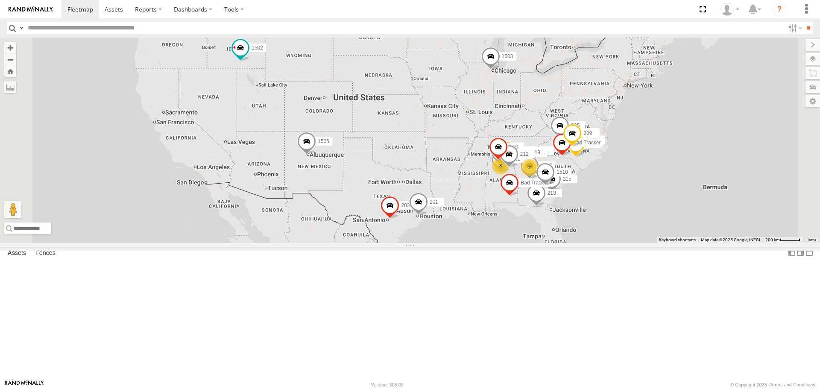 This screenshot has width=820, height=389. Describe the element at coordinates (791, 253) in the screenshot. I see `label: Dock Summary Table to the Left` at that location.